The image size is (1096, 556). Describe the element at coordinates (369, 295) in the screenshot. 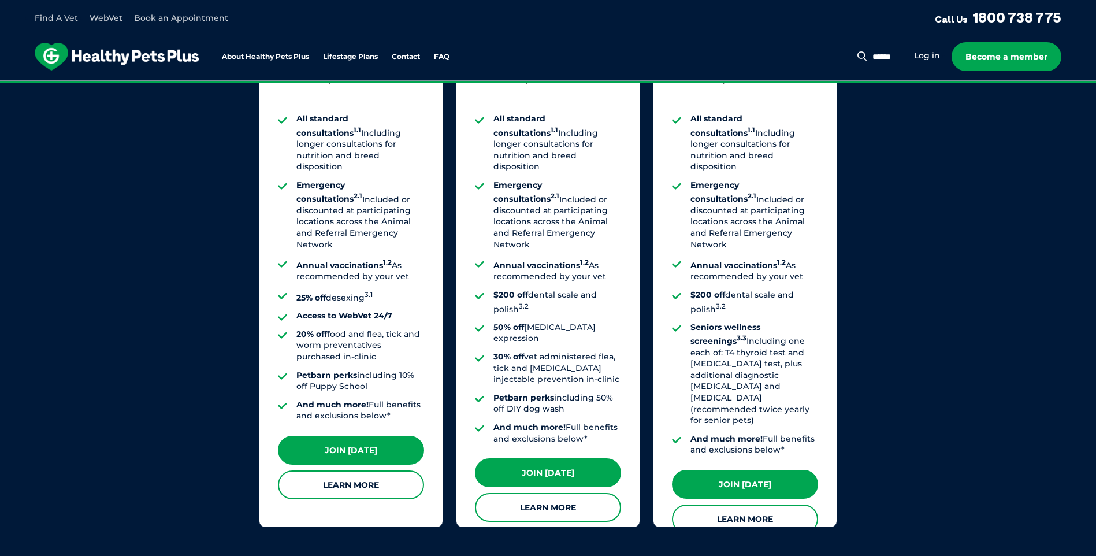

I see `sup: 3.1` at that location.